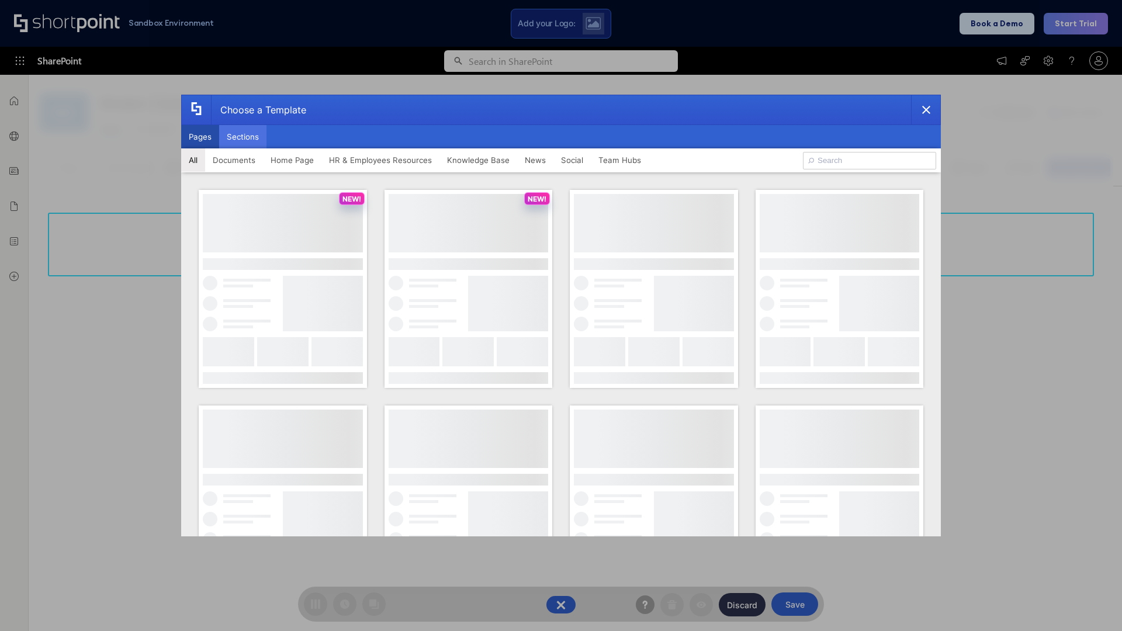 Image resolution: width=1122 pixels, height=631 pixels. Describe the element at coordinates (572, 160) in the screenshot. I see `button: Social` at that location.